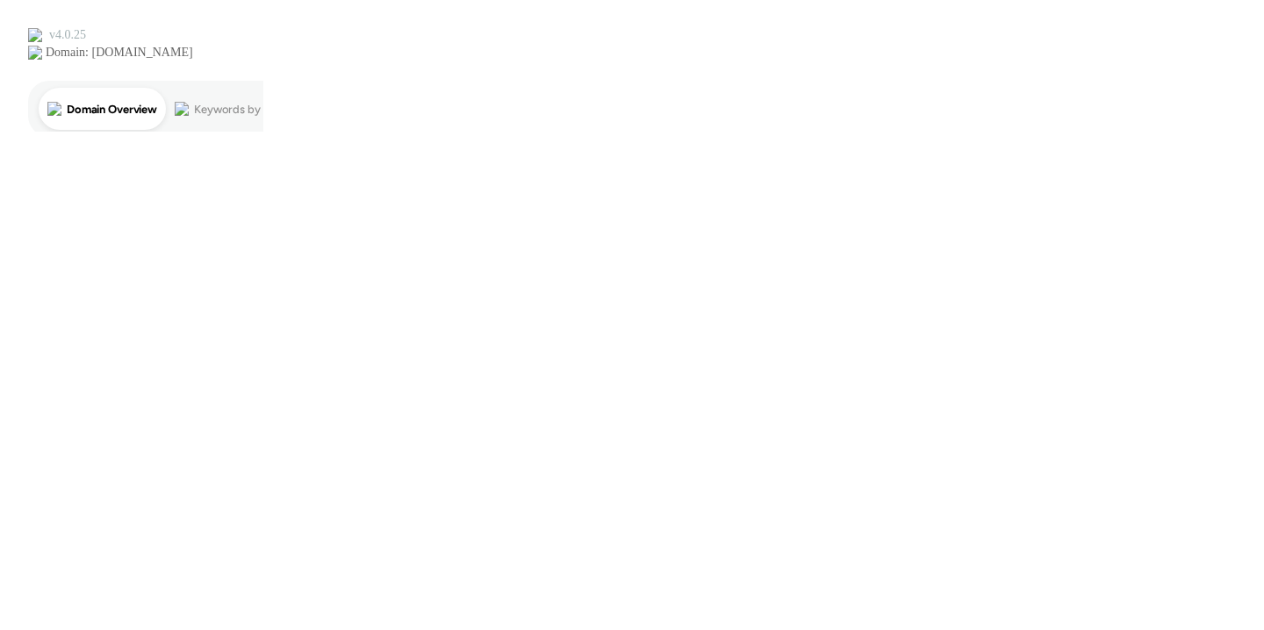 This screenshot has height=630, width=1264. I want to click on div: v 4.0.25, so click(68, 35).